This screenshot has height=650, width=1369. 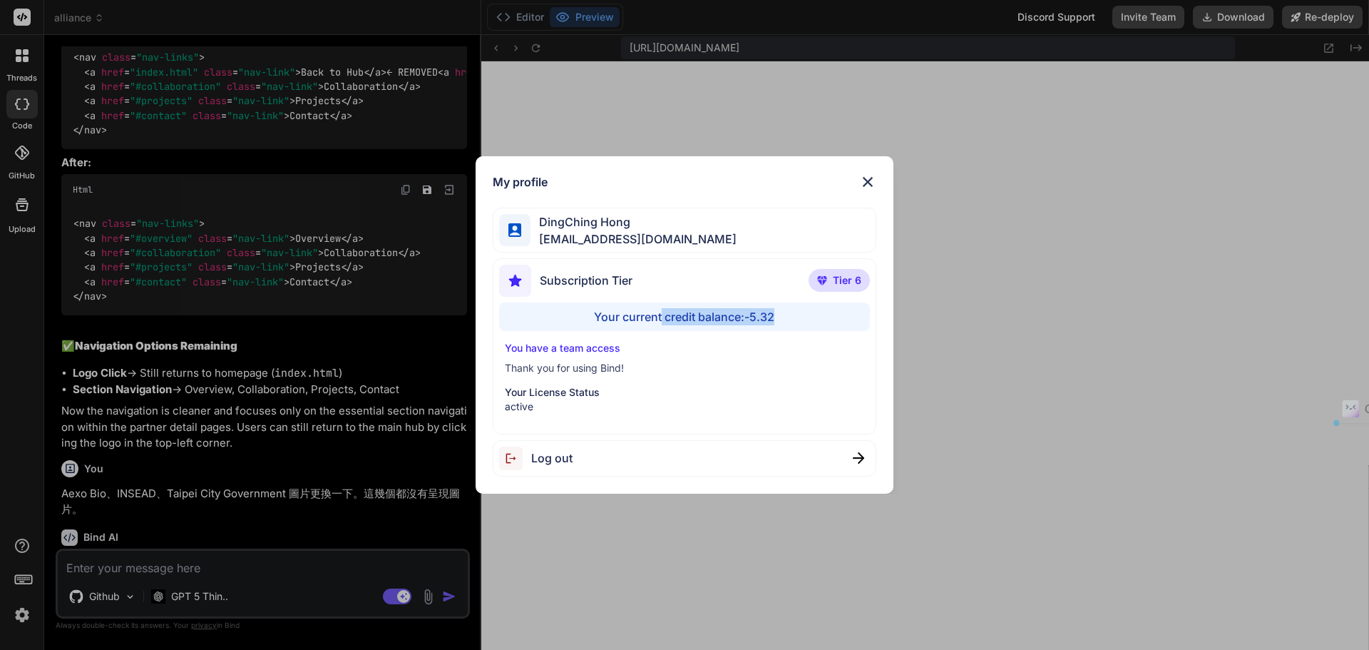 What do you see at coordinates (685, 392) in the screenshot?
I see `p: Your License Status` at bounding box center [685, 392].